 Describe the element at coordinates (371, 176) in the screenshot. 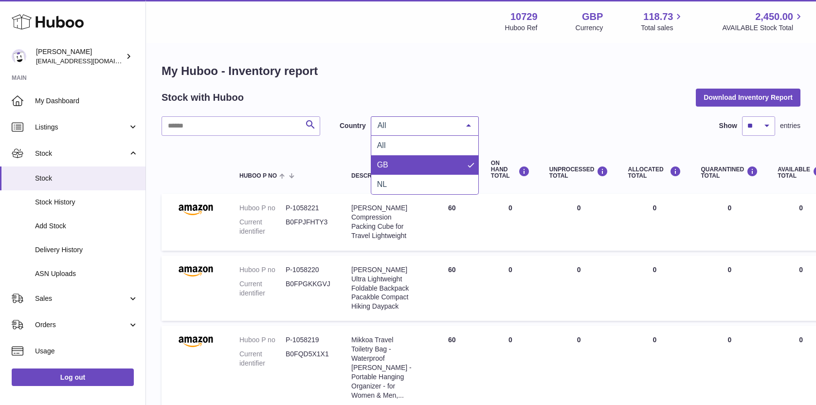

I see `span: Description` at that location.